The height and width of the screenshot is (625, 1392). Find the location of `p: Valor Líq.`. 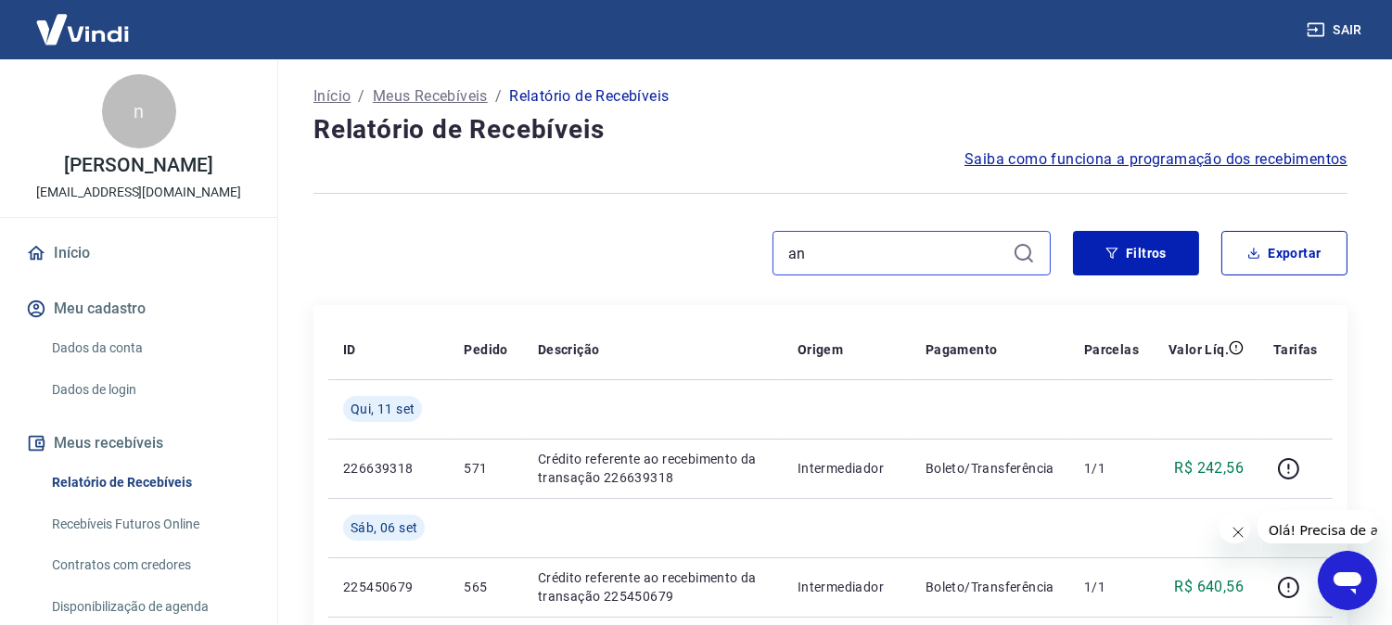

p: Valor Líq. is located at coordinates (1198, 350).